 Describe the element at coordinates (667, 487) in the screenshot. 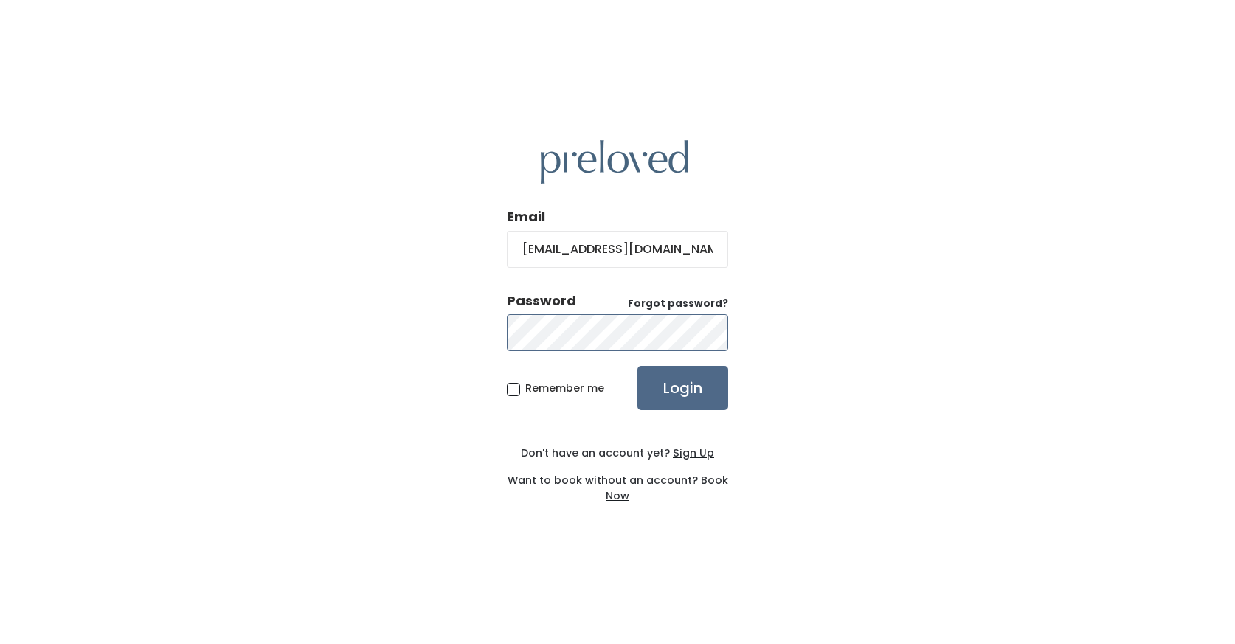

I see `u: Book Now` at that location.